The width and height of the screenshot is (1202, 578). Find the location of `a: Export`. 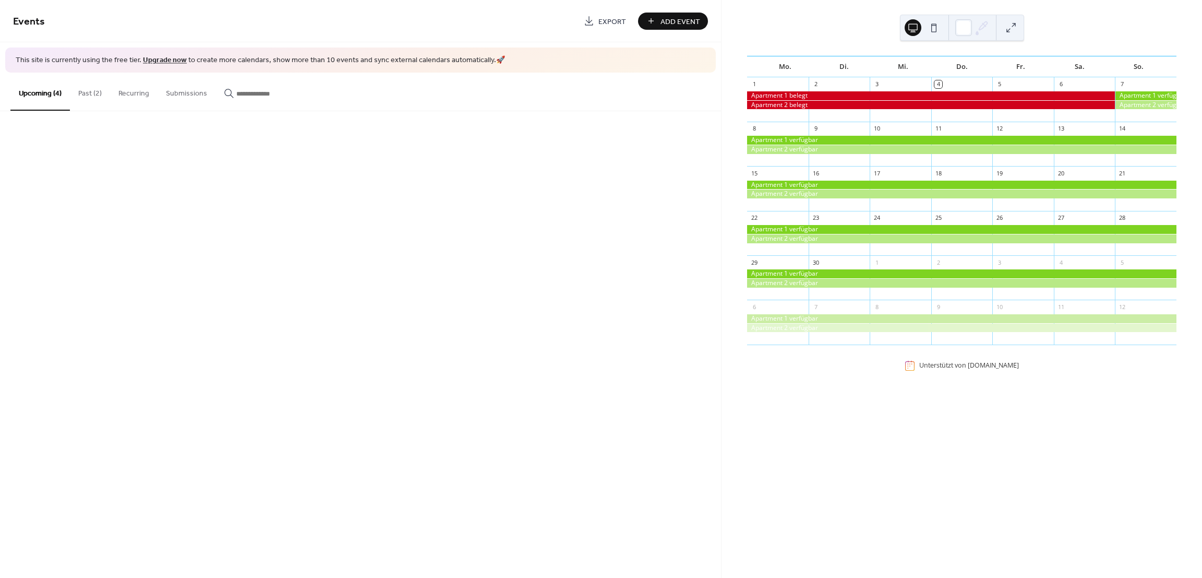

a: Export is located at coordinates (605, 21).